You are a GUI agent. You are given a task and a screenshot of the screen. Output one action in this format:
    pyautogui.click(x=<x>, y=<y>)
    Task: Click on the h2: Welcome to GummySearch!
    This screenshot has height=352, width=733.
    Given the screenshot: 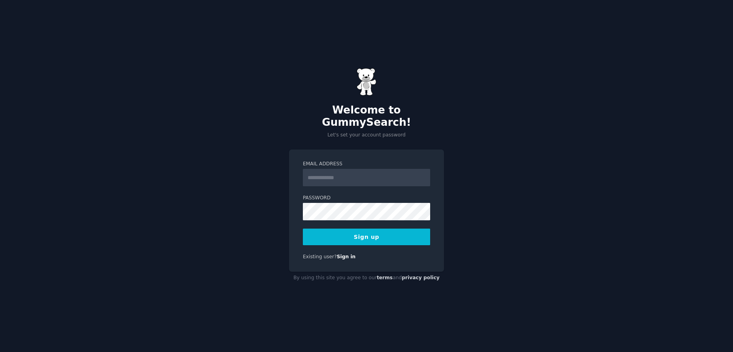 What is the action you would take?
    pyautogui.click(x=366, y=116)
    